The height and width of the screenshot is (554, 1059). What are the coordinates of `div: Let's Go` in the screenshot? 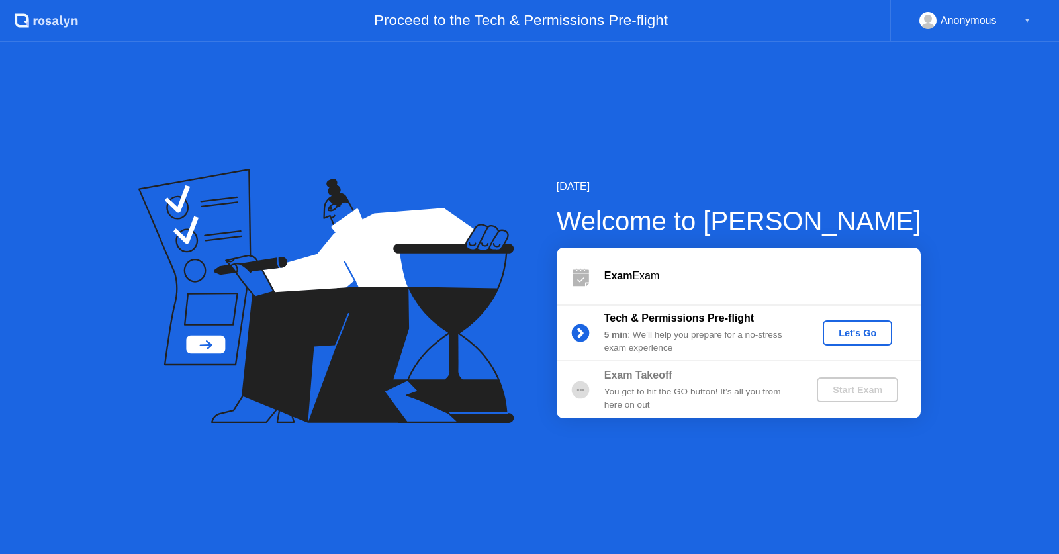 It's located at (857, 333).